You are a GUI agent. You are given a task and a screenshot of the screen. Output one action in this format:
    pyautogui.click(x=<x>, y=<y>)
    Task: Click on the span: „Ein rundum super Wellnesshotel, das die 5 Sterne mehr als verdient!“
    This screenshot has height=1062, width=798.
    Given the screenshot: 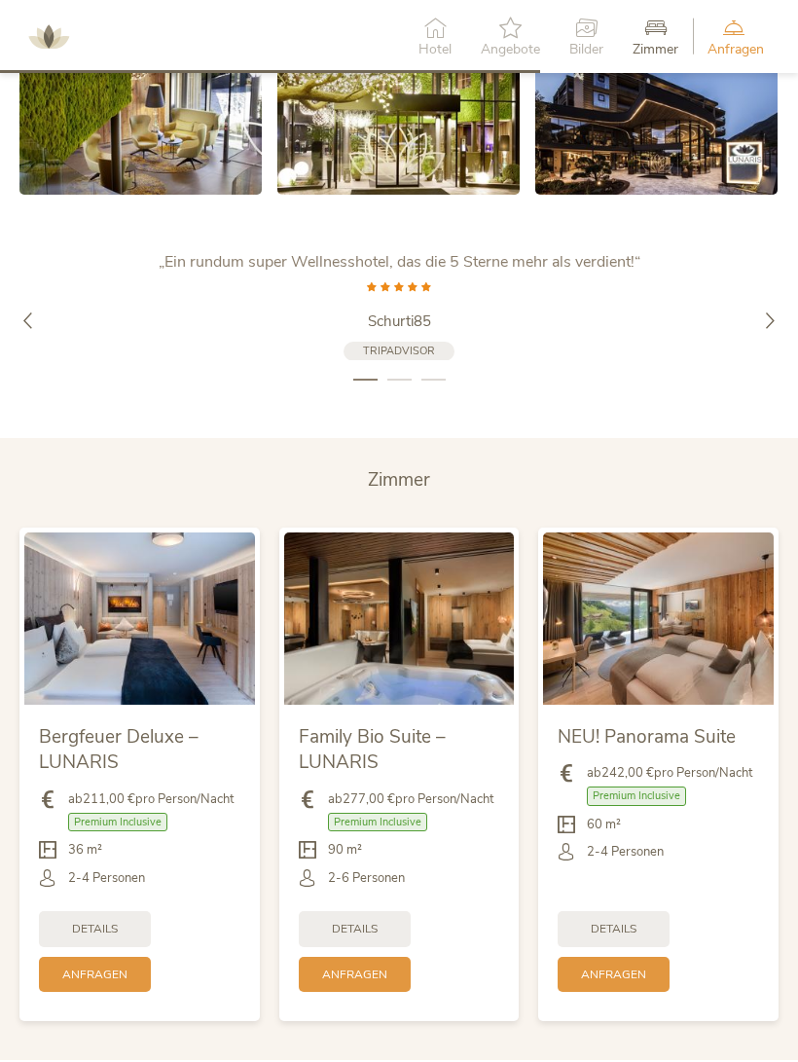 What is the action you would take?
    pyautogui.click(x=399, y=262)
    